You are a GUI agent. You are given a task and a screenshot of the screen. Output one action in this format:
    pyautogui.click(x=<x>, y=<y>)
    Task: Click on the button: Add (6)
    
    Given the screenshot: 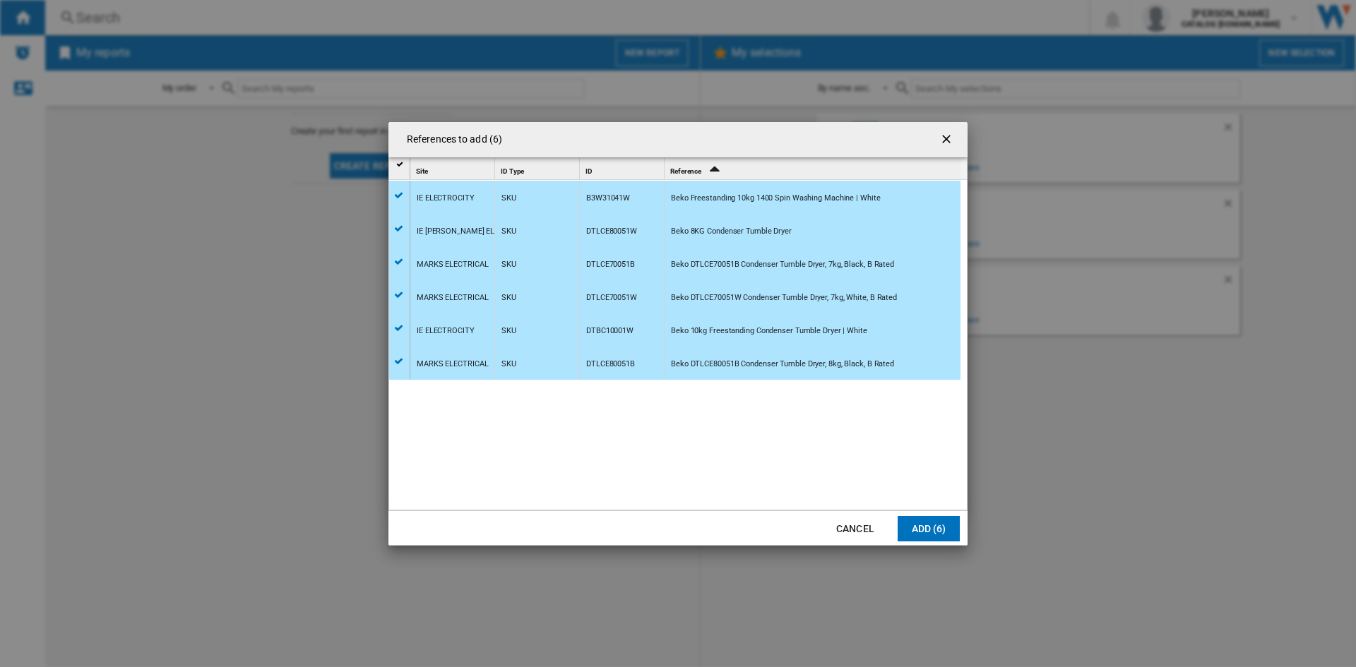 What is the action you would take?
    pyautogui.click(x=929, y=529)
    